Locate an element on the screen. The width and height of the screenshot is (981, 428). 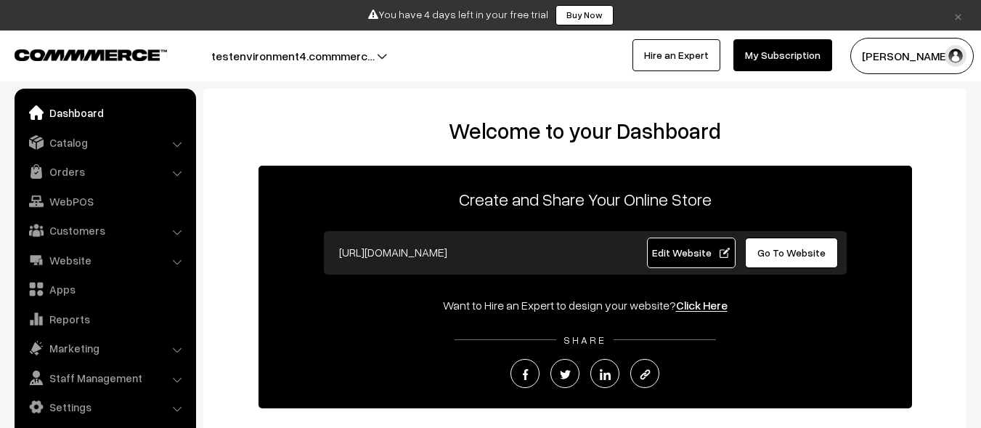
a: Go To Website is located at coordinates (792, 253).